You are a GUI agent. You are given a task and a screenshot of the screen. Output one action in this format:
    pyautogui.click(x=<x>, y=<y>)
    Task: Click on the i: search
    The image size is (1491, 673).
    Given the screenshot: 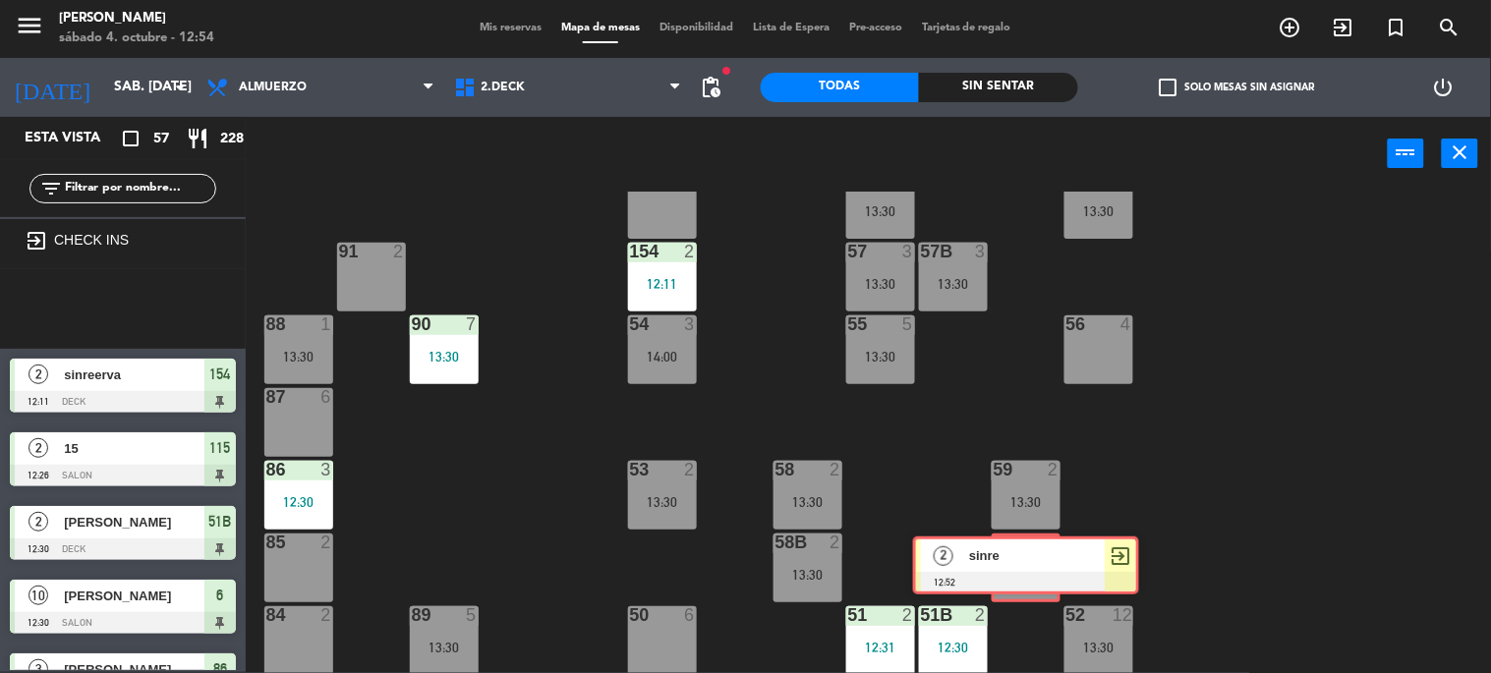 What is the action you would take?
    pyautogui.click(x=1450, y=28)
    